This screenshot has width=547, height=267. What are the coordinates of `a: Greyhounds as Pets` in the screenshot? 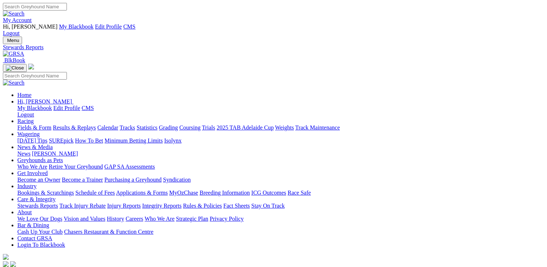 It's located at (40, 160).